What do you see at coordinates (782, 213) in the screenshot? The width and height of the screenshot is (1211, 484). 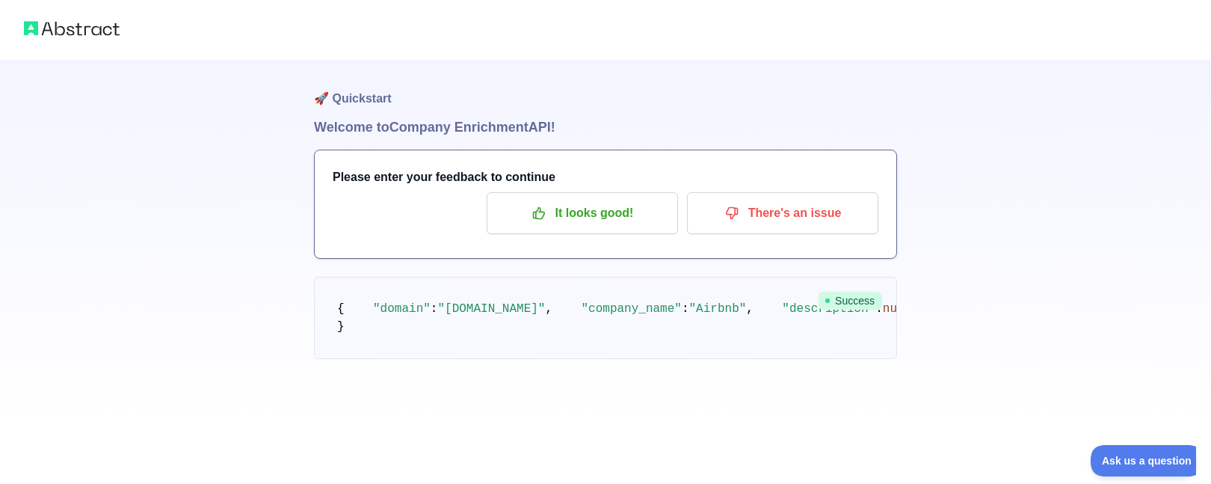 I see `p: There's an issue` at bounding box center [782, 213].